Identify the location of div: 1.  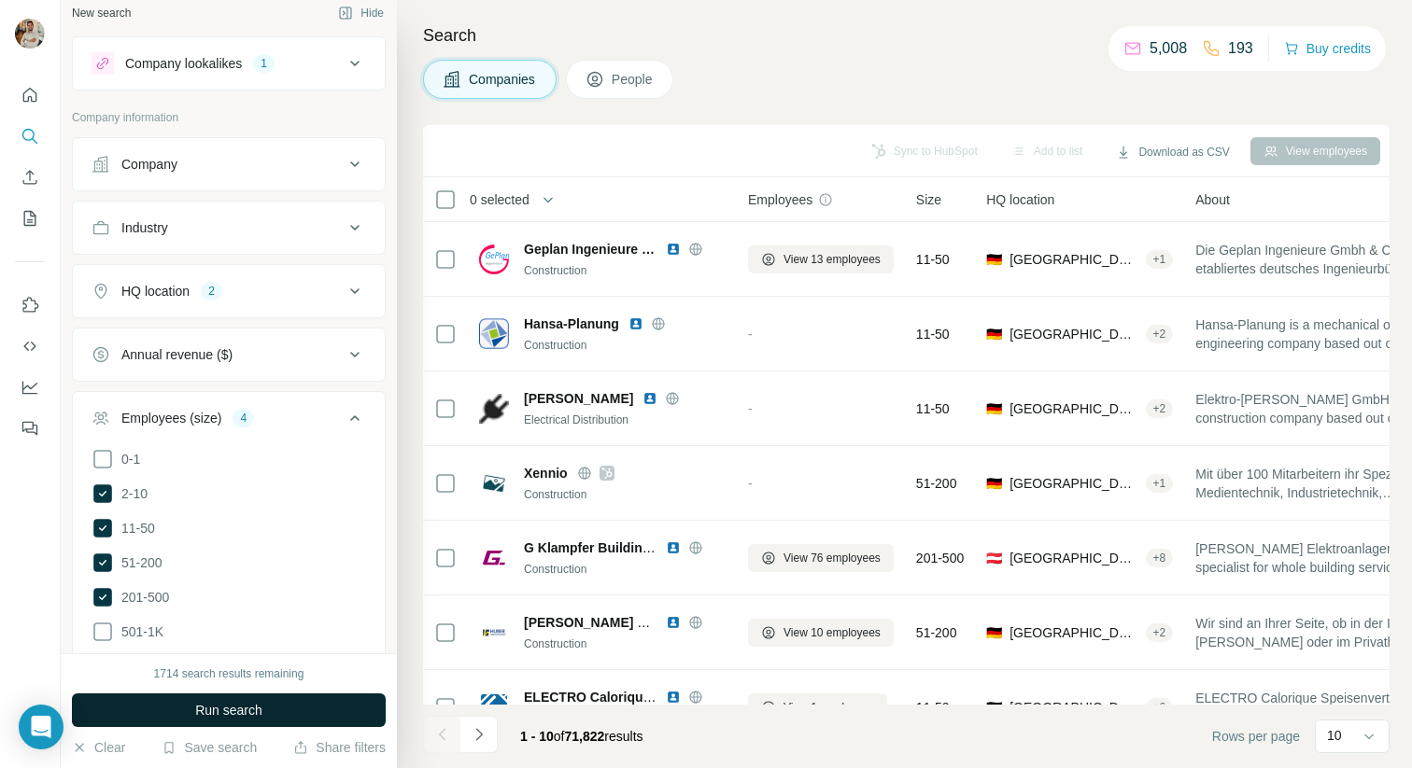
(263, 63).